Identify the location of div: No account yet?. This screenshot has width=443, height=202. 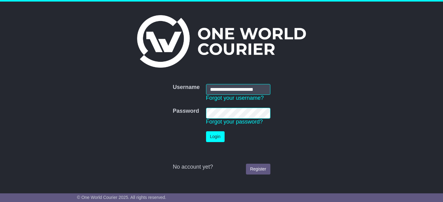
(221, 167).